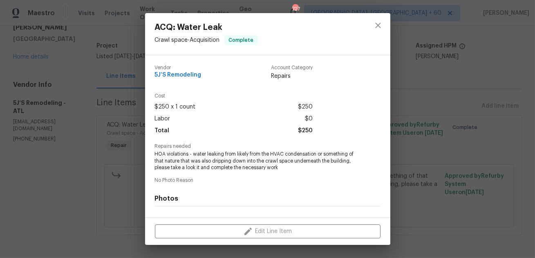 This screenshot has width=535, height=258. Describe the element at coordinates (207, 27) in the screenshot. I see `span: ACQ: Water Leak` at that location.